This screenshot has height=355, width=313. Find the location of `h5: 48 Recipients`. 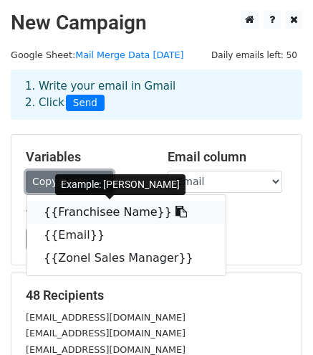

h5: 48 Recipients is located at coordinates (156, 295).